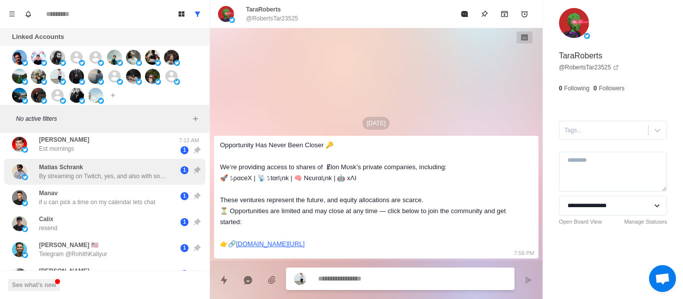 The height and width of the screenshot is (299, 683). Describe the element at coordinates (662, 279) in the screenshot. I see `div: Open chat` at that location.